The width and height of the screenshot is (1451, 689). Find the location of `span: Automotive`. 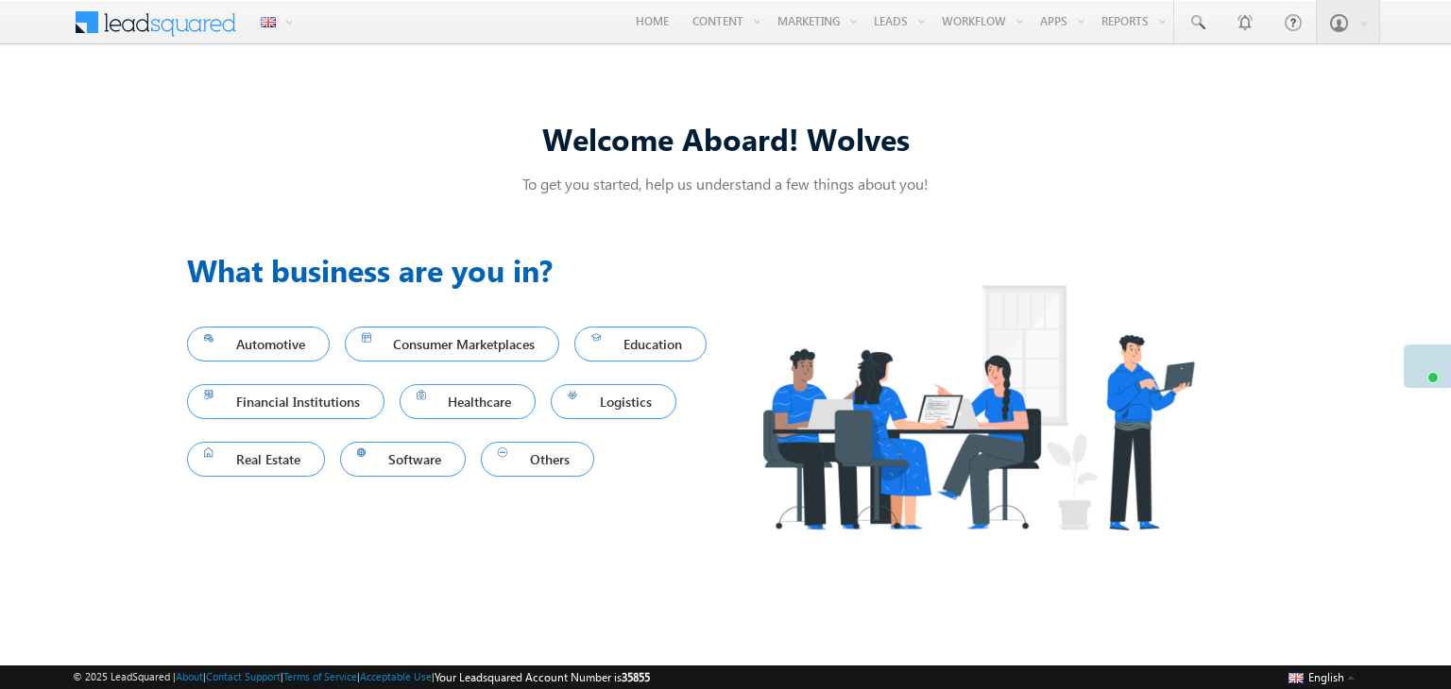

span: Automotive is located at coordinates (258, 344).